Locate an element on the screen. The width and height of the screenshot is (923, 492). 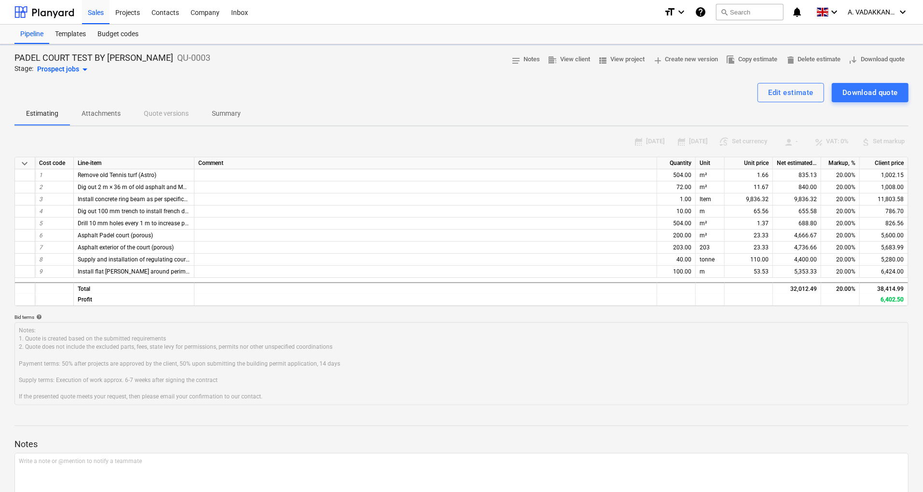
div: 32,012.49 is located at coordinates (797, 288).